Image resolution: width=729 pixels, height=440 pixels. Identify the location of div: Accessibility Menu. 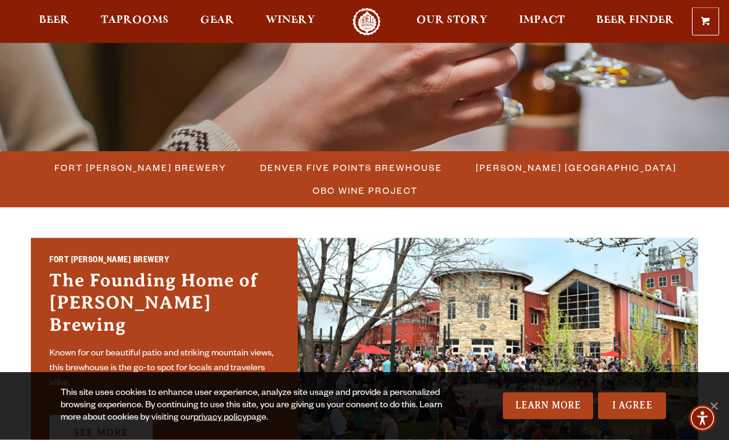
(702, 419).